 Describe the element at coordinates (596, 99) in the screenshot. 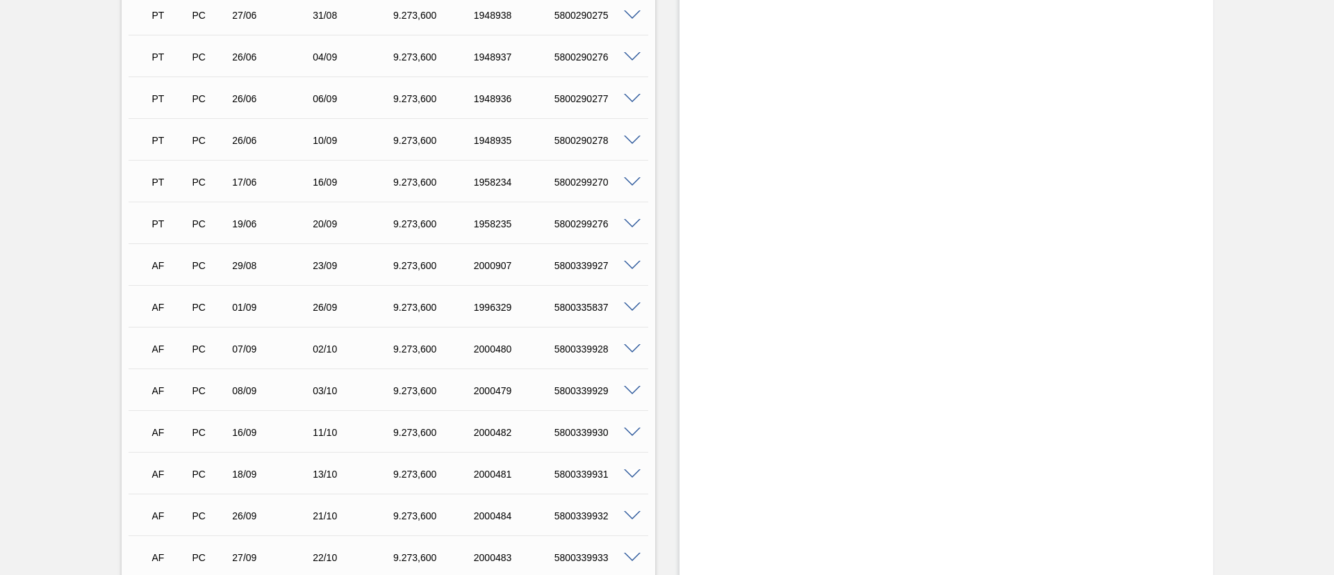

I see `div: 5800290277` at that location.